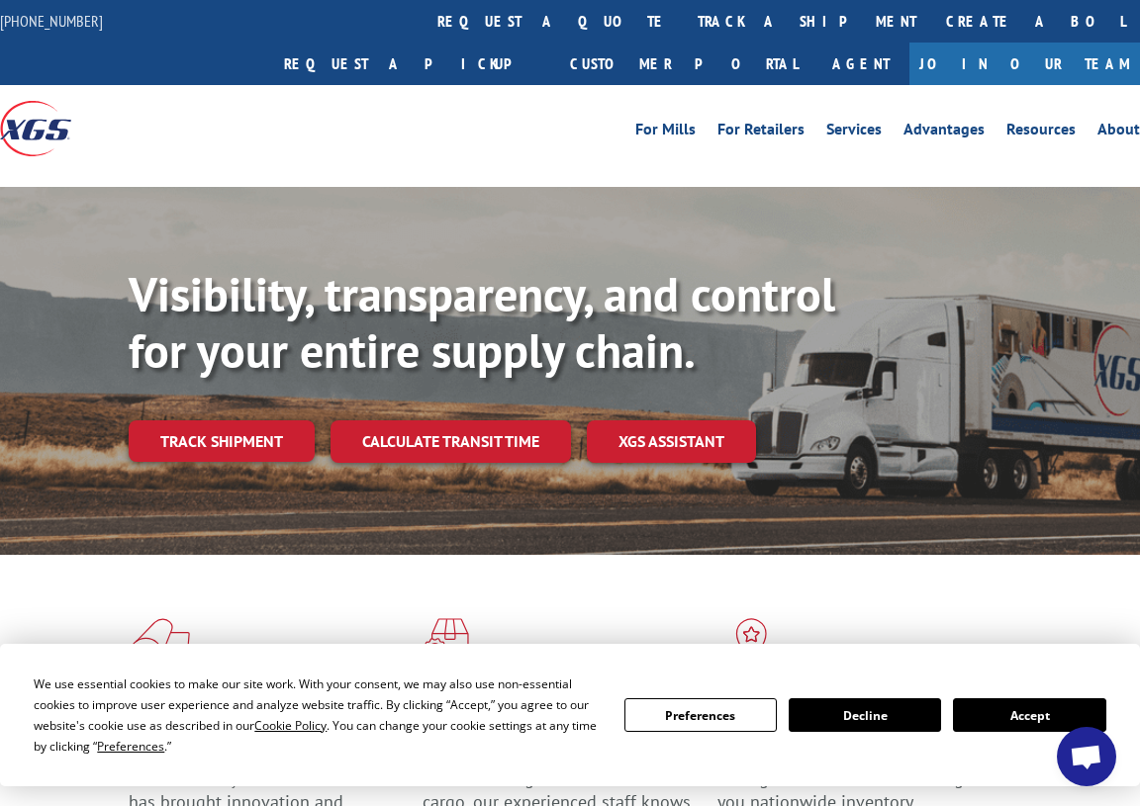  What do you see at coordinates (412, 63) in the screenshot?
I see `a: Request a pickup` at bounding box center [412, 63].